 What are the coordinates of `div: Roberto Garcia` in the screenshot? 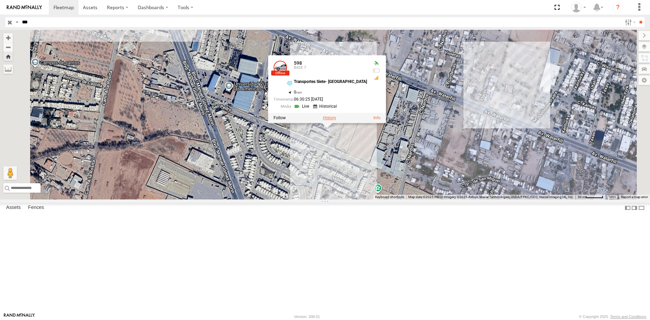 It's located at (579, 7).